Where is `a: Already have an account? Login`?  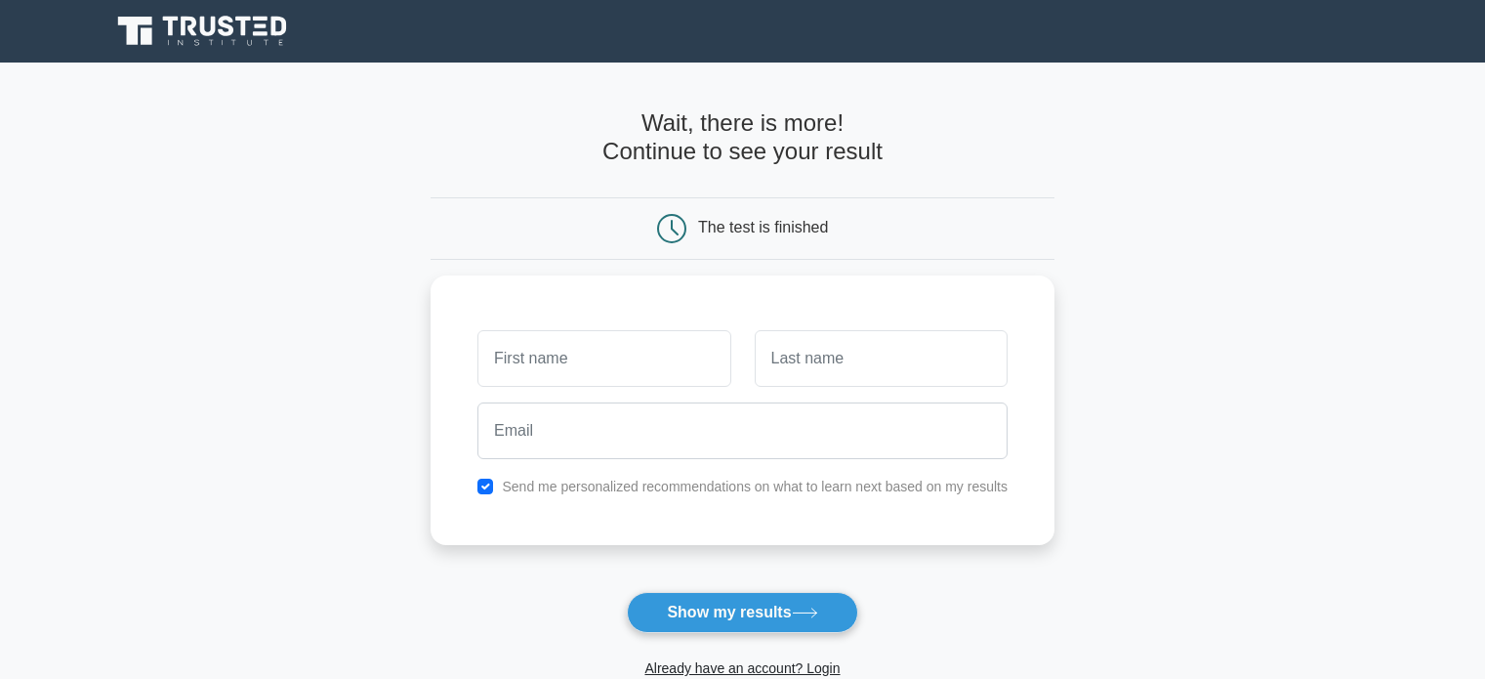 a: Already have an account? Login is located at coordinates (742, 668).